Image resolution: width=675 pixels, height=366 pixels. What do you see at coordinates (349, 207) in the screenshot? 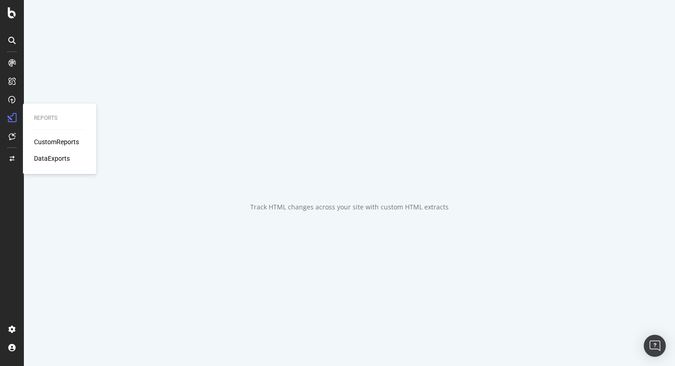
I see `div: Track HTML changes across your site with custom HTML extracts` at bounding box center [349, 207].